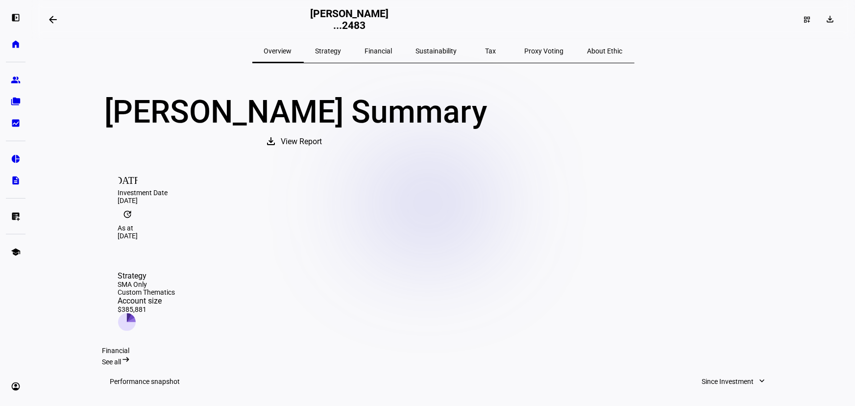 This screenshot has width=855, height=406. What do you see at coordinates (16, 101) in the screenshot?
I see `a: folder_copy` at bounding box center [16, 101].